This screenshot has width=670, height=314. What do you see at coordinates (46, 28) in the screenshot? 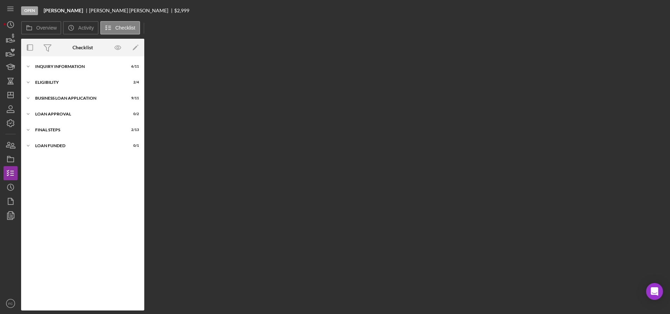
I see `label: Overview` at bounding box center [46, 28].